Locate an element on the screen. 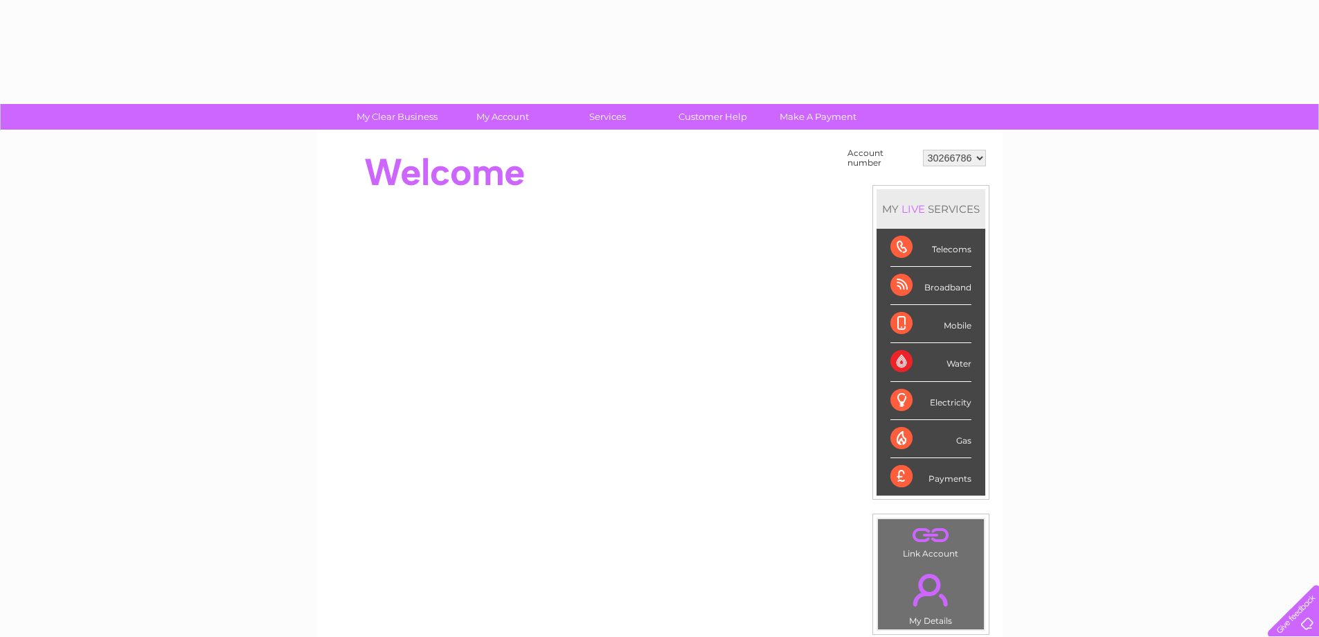  div: Mobile is located at coordinates (931, 323).